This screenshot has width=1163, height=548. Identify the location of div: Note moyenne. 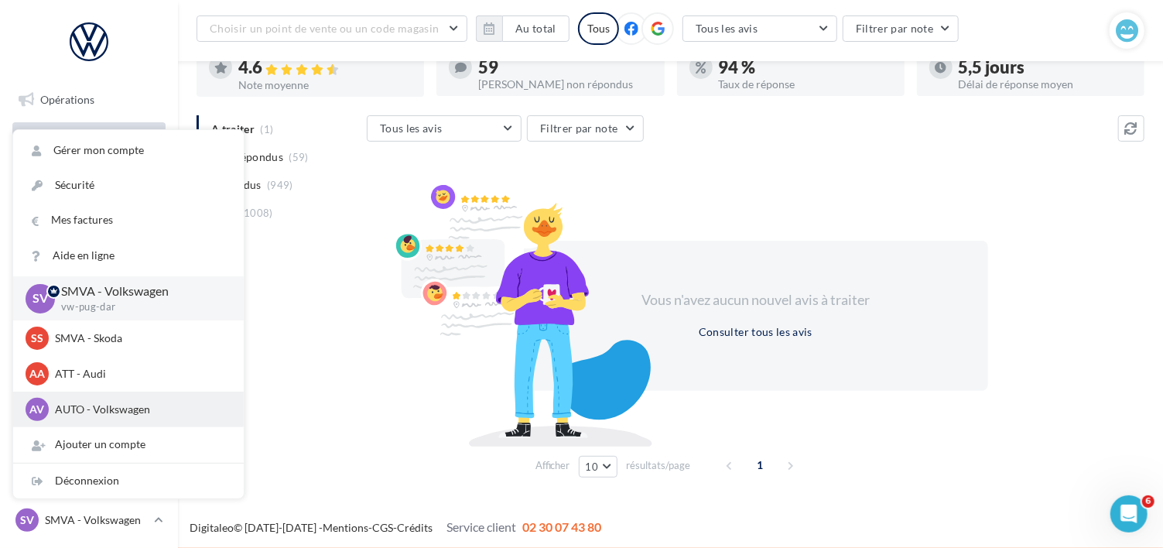
(325, 85).